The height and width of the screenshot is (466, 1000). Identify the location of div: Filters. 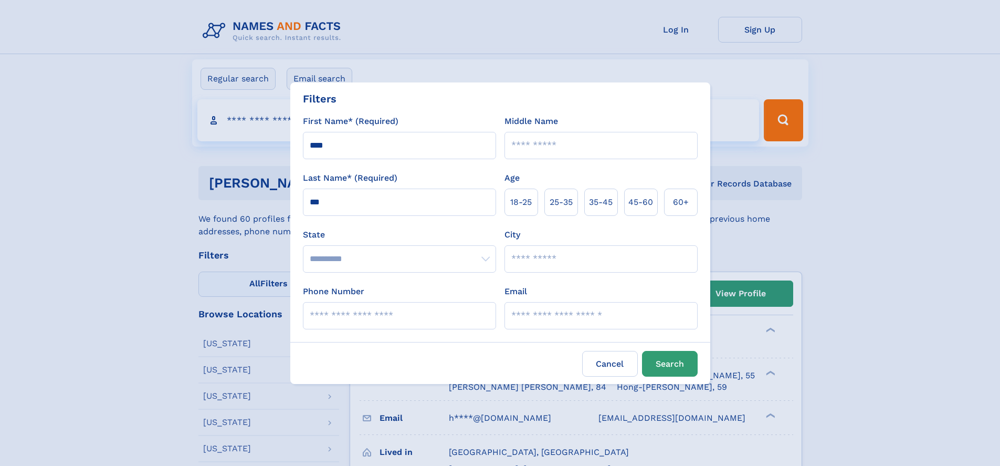
(320, 99).